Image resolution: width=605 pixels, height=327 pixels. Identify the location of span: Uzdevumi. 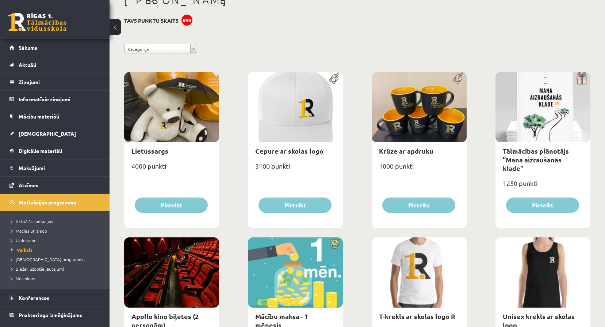
(23, 240).